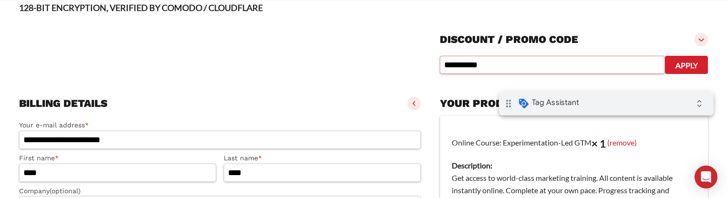 This screenshot has height=198, width=727. I want to click on a: (remove), so click(622, 142).